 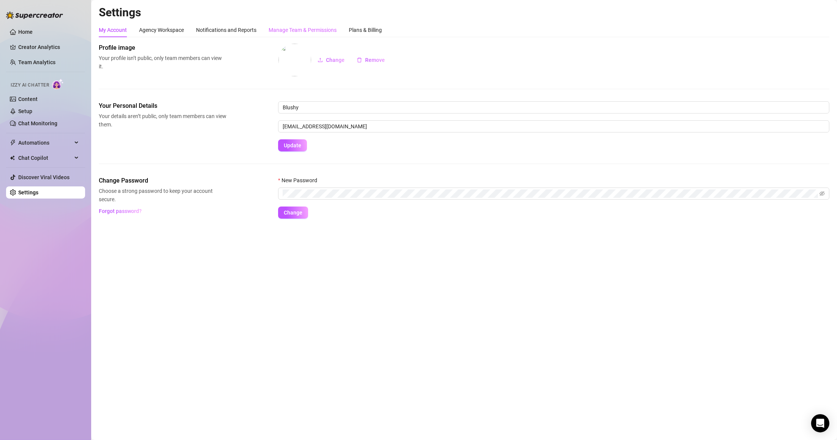 I want to click on span: upload, so click(x=320, y=60).